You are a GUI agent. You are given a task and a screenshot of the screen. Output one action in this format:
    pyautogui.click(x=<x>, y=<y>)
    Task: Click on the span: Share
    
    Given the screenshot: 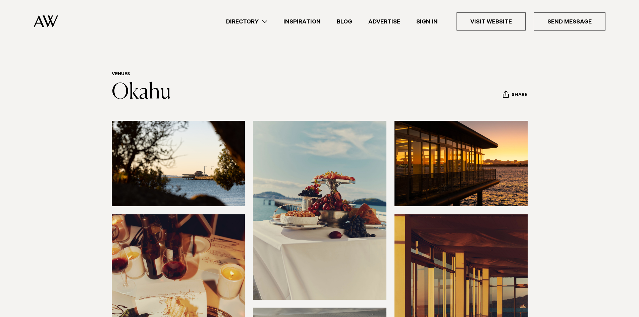 What is the action you would take?
    pyautogui.click(x=519, y=95)
    